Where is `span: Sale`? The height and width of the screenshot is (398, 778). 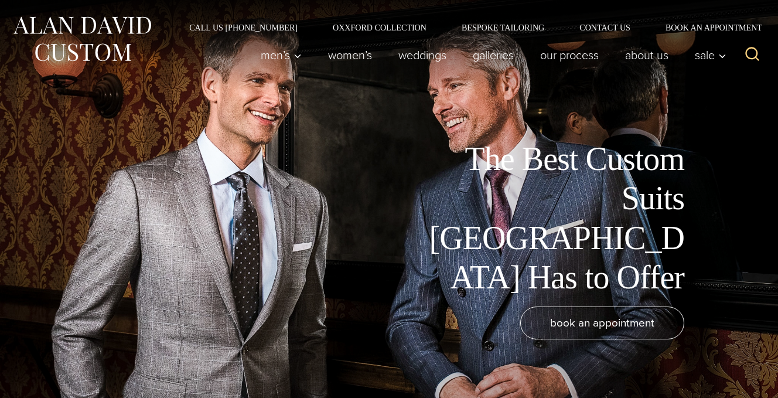 span: Sale is located at coordinates (710, 55).